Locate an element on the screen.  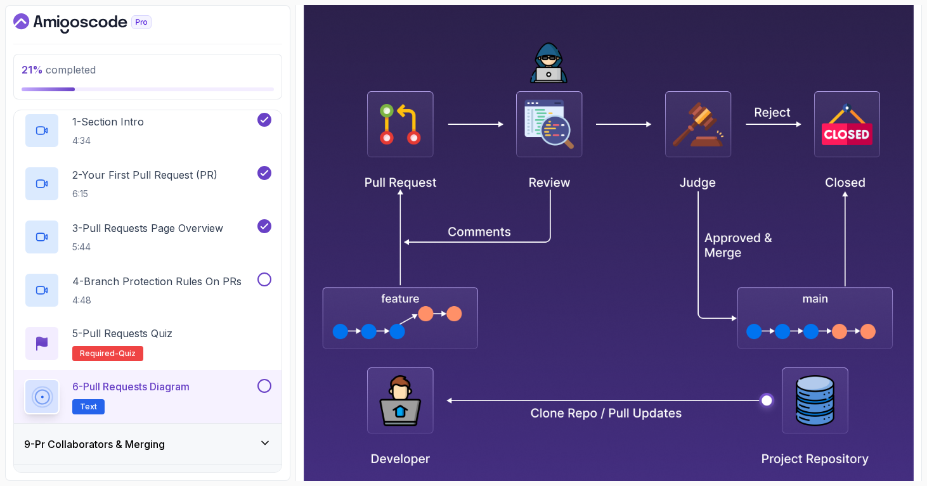
button: 2-Your First Pull Request (PR)6:15 is located at coordinates (148, 184).